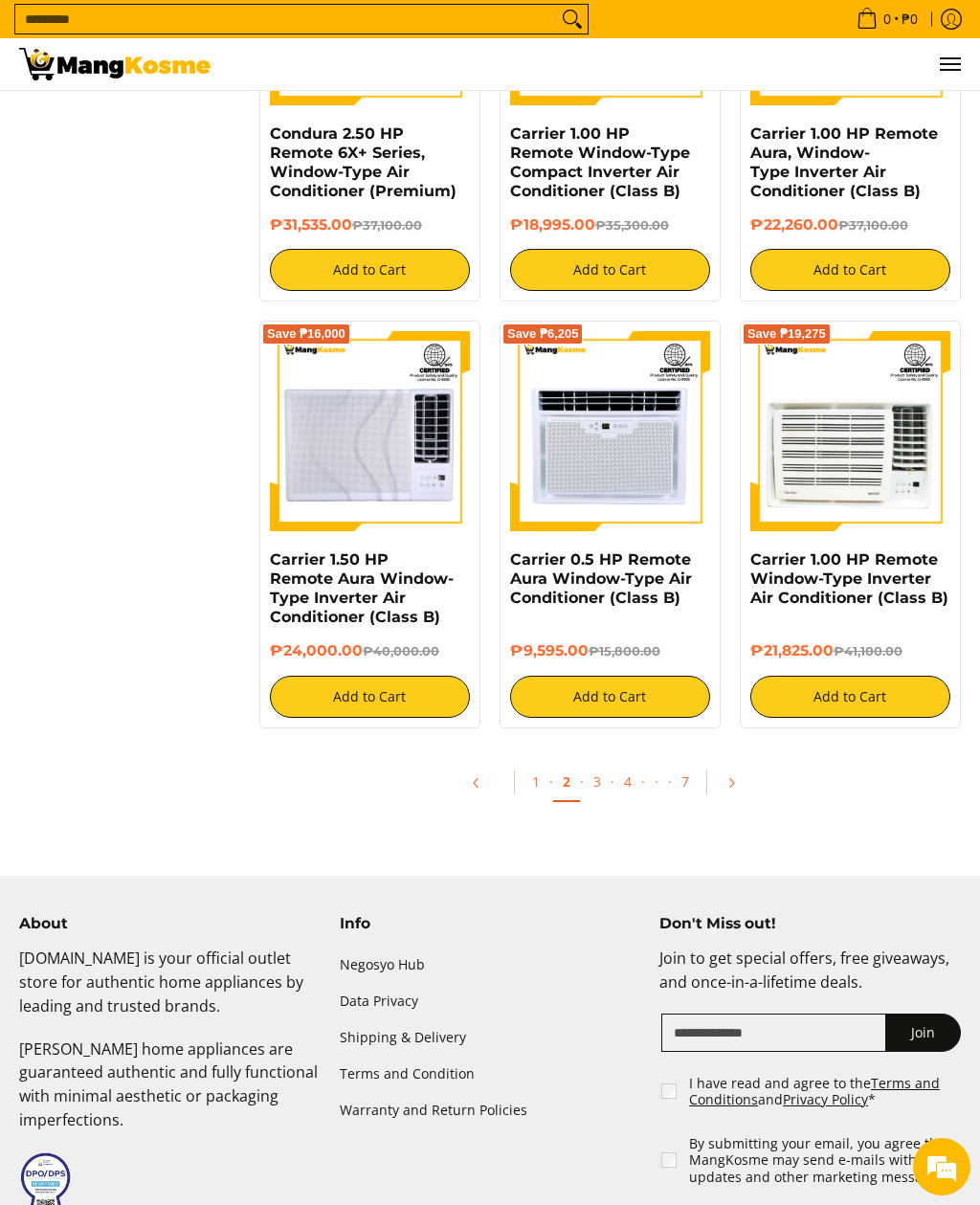 Image resolution: width=980 pixels, height=1205 pixels. I want to click on a: 1, so click(536, 781).